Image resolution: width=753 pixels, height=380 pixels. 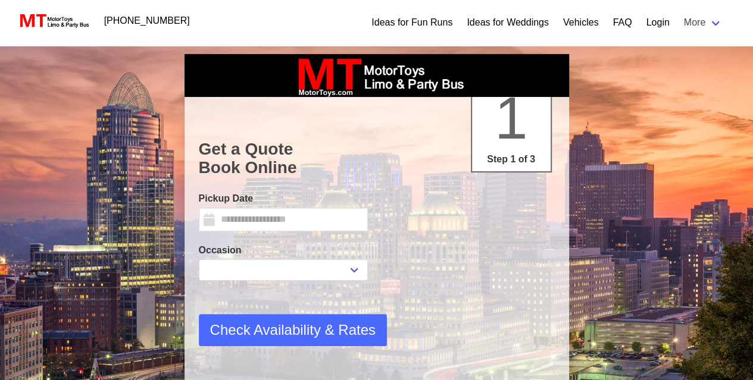 What do you see at coordinates (511, 118) in the screenshot?
I see `span: 1` at bounding box center [511, 118].